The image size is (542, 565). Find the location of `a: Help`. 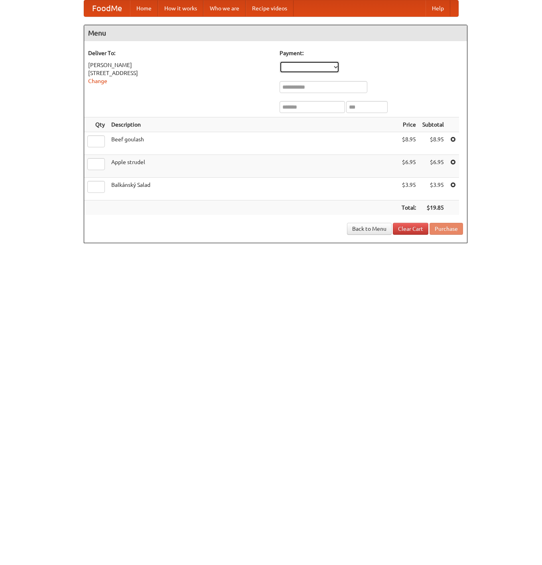

a: Help is located at coordinates (438, 8).